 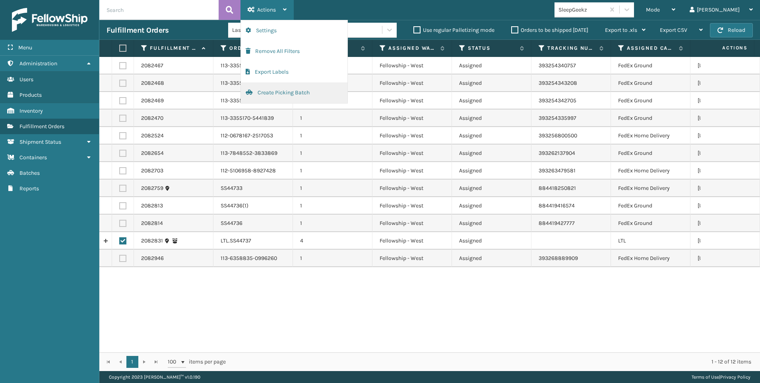 I want to click on label: Status, so click(x=492, y=48).